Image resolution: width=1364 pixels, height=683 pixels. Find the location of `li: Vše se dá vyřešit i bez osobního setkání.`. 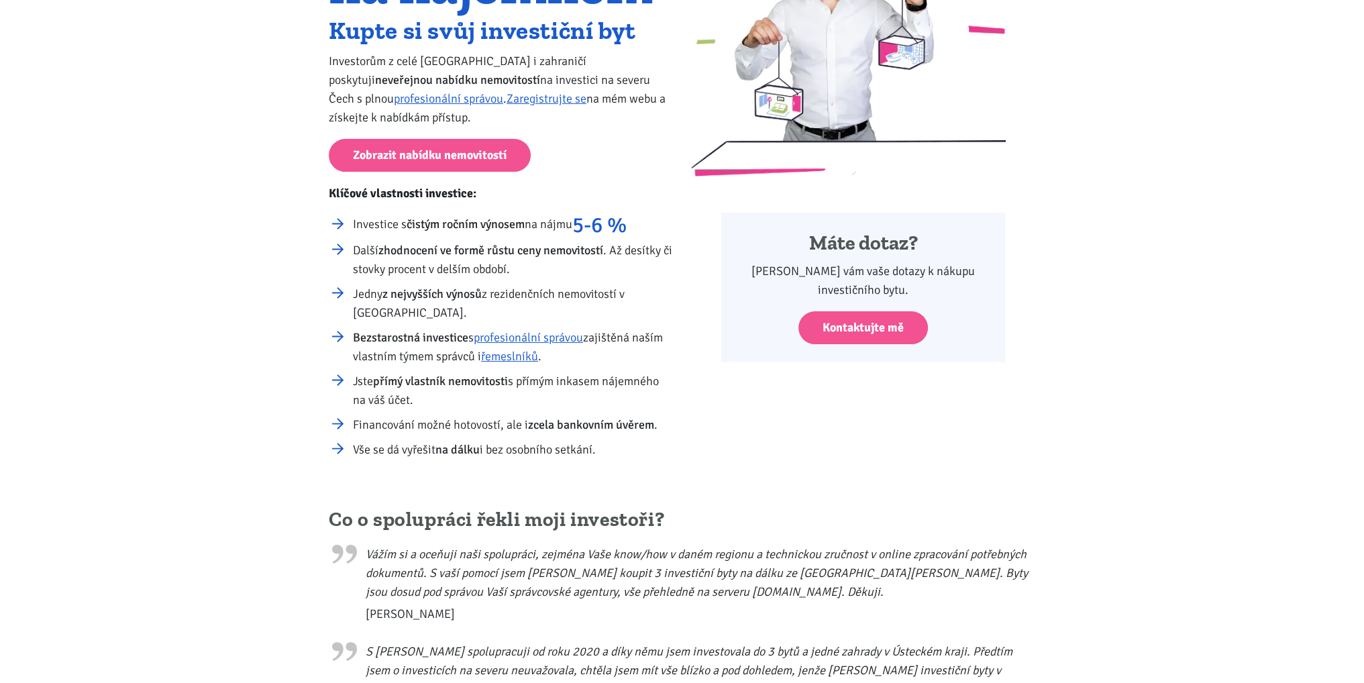

li: Vše se dá vyřešit i bez osobního setkání. is located at coordinates (513, 450).